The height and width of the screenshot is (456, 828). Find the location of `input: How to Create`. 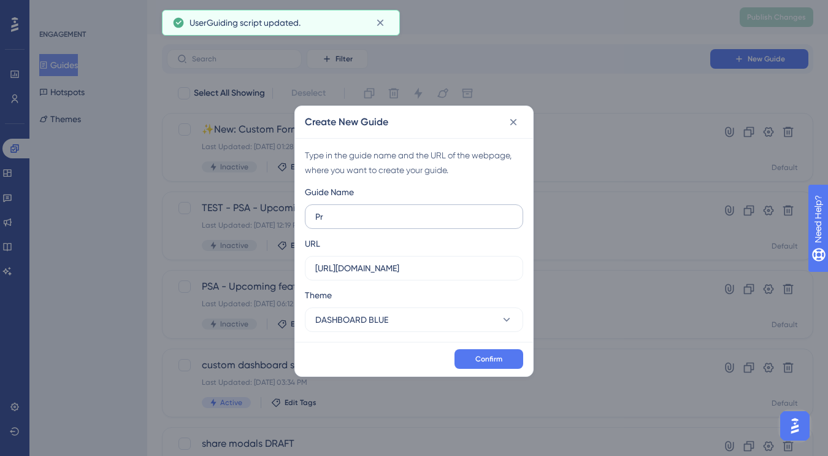

input: How to Create is located at coordinates (414, 217).